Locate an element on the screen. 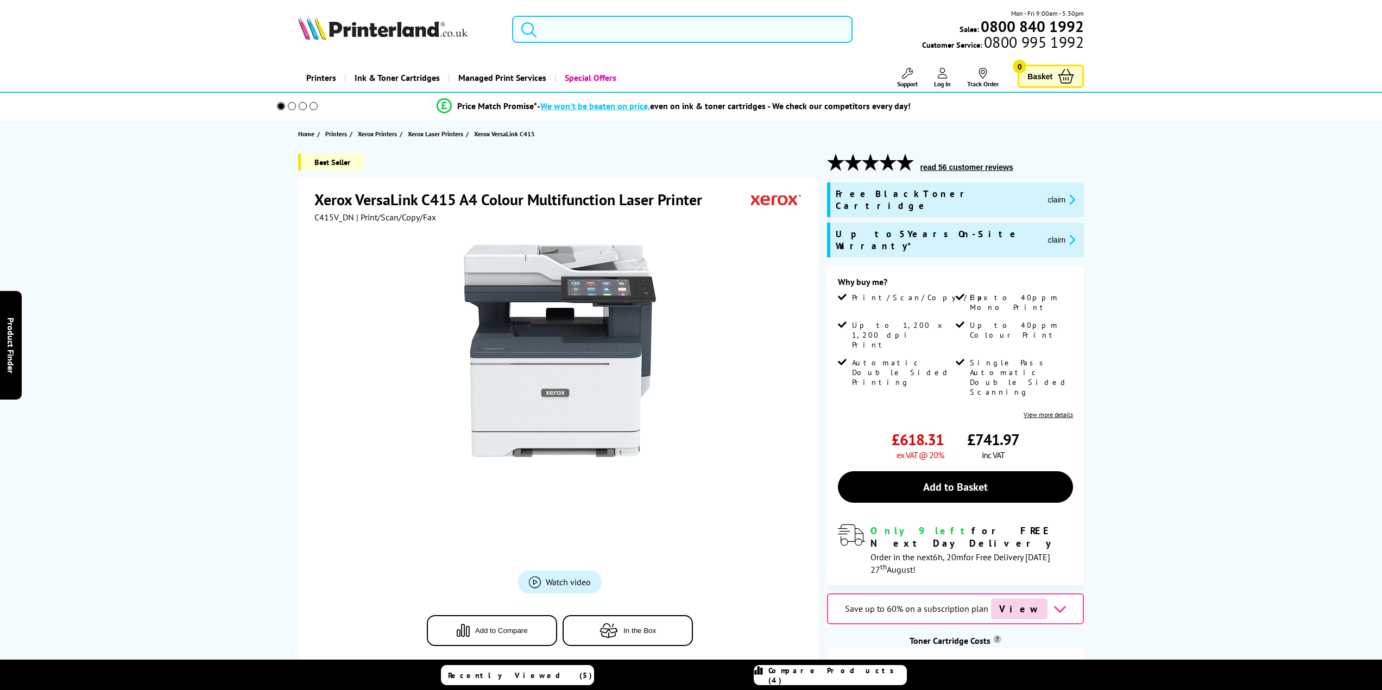  div: Toner Cartridge Costs is located at coordinates (955, 641).